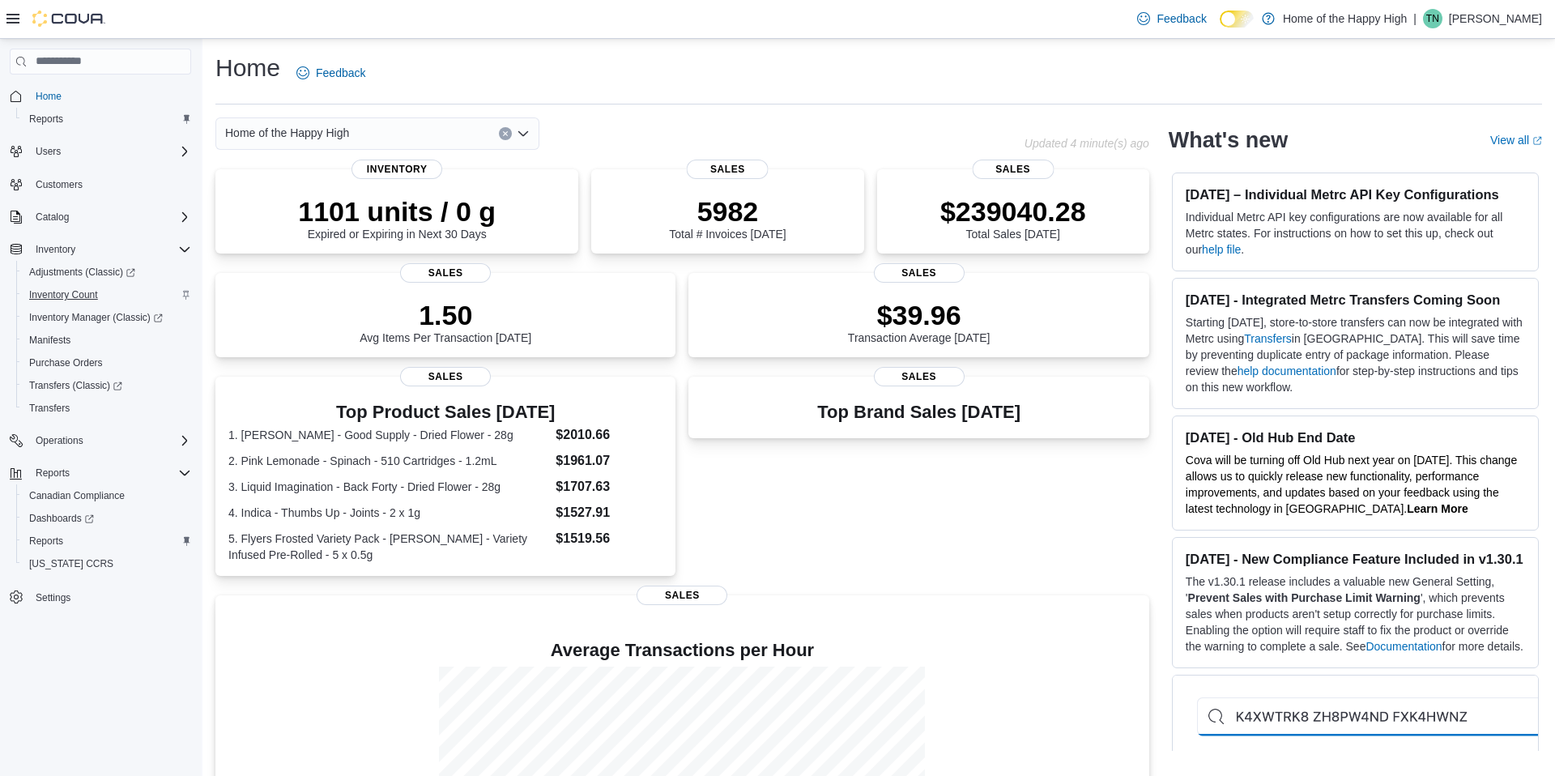 The width and height of the screenshot is (1555, 776). What do you see at coordinates (1171, 19) in the screenshot?
I see `a: Feedback` at bounding box center [1171, 19].